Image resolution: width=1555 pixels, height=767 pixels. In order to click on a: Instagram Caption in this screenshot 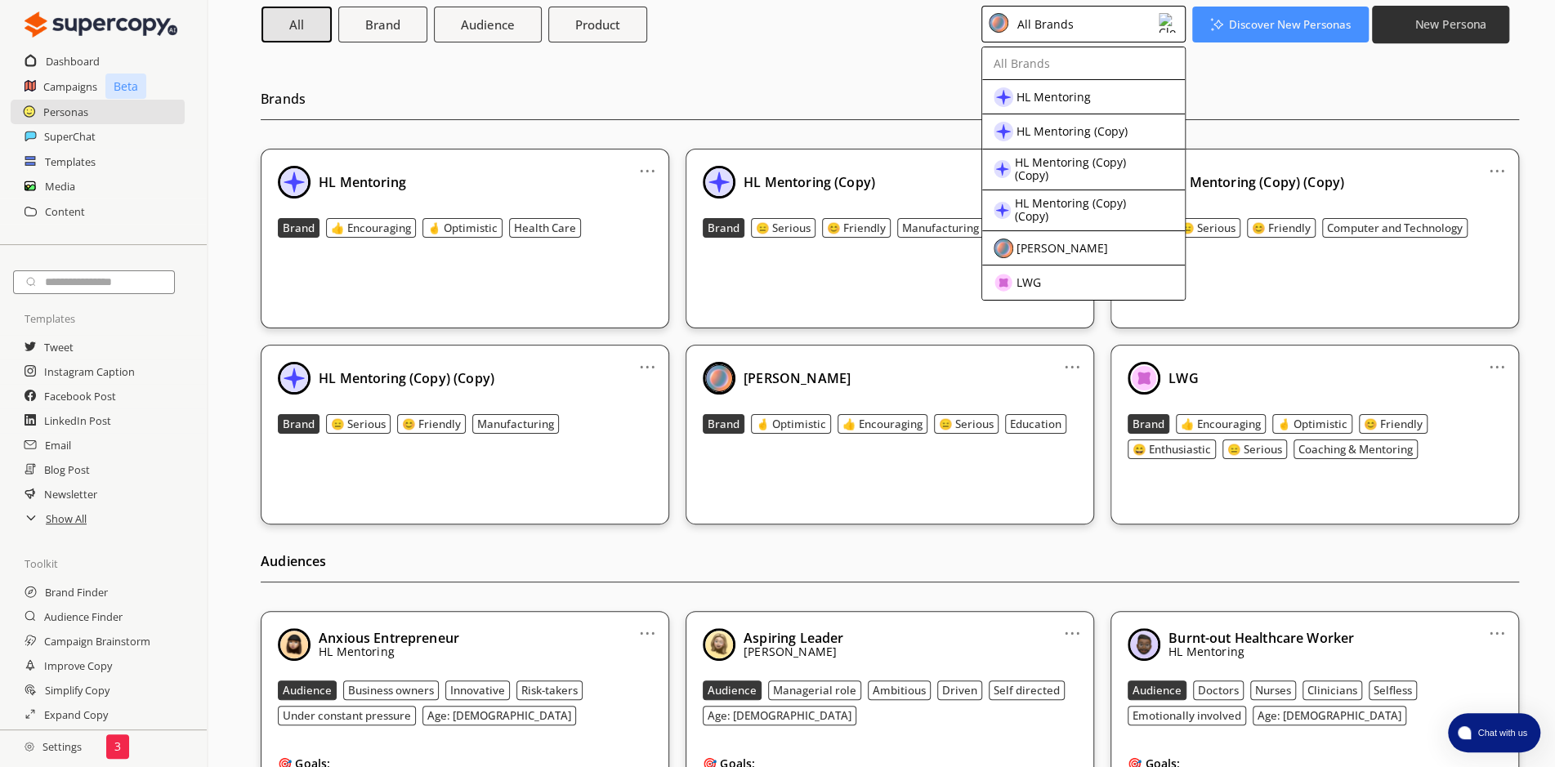, I will do `click(89, 372)`.